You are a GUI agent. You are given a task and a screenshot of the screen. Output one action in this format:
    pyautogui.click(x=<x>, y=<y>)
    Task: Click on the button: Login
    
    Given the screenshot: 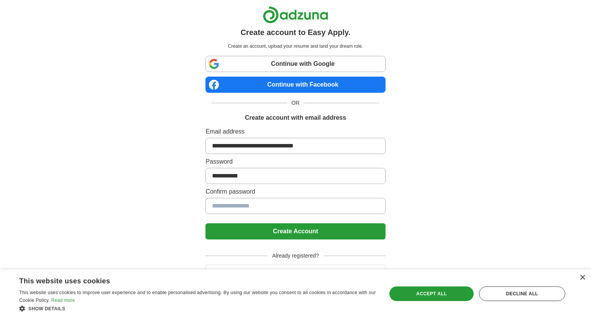 What is the action you would take?
    pyautogui.click(x=295, y=272)
    